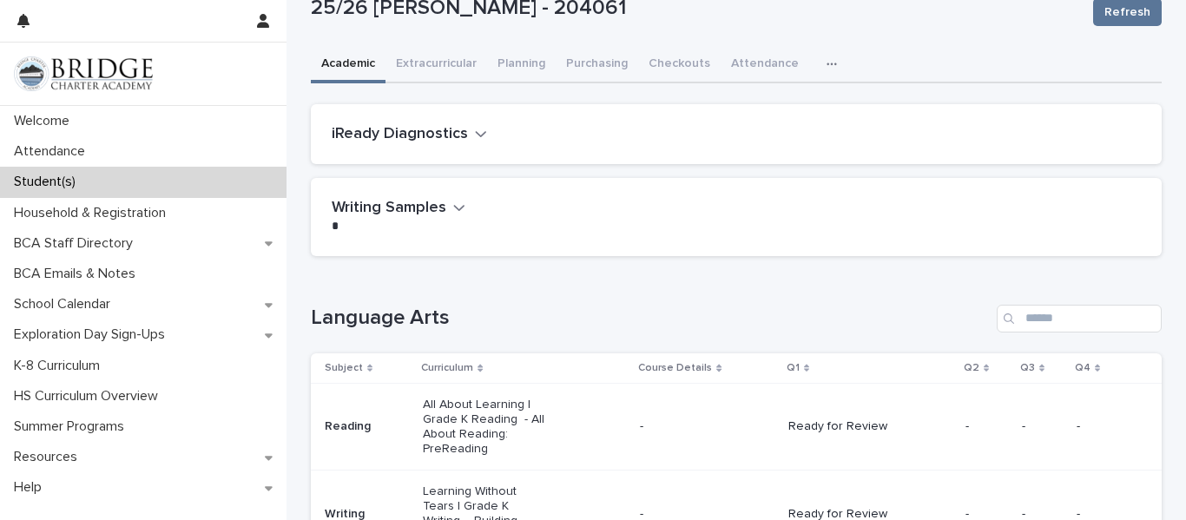 The image size is (1186, 520). I want to click on button: iReady Diagnostics, so click(409, 135).